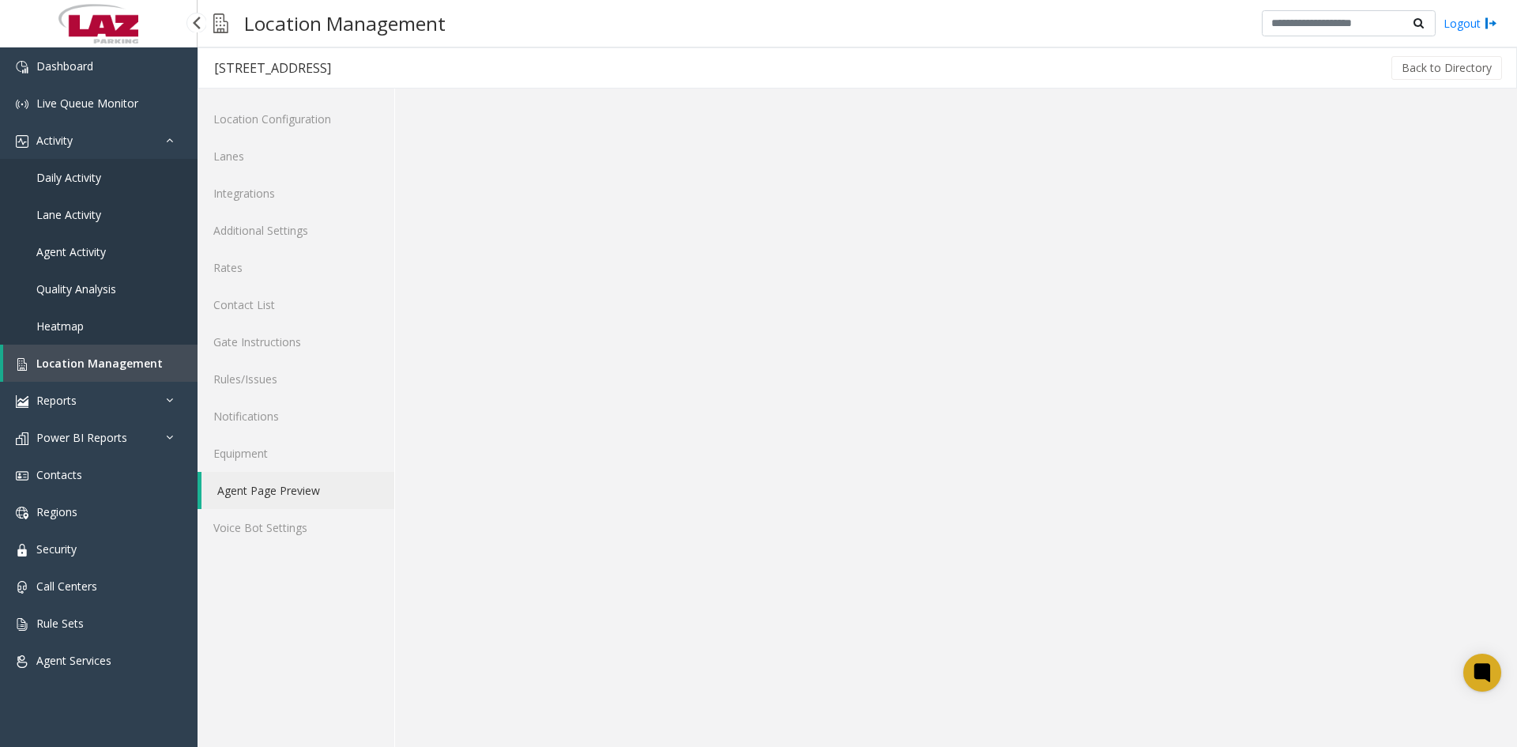 Image resolution: width=1517 pixels, height=747 pixels. Describe the element at coordinates (296, 156) in the screenshot. I see `a: Lanes` at that location.